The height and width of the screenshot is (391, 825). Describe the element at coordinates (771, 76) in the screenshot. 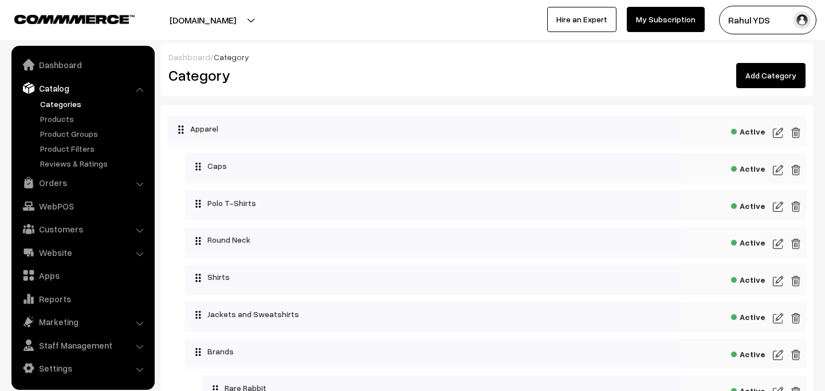

I see `a: Add Category` at that location.